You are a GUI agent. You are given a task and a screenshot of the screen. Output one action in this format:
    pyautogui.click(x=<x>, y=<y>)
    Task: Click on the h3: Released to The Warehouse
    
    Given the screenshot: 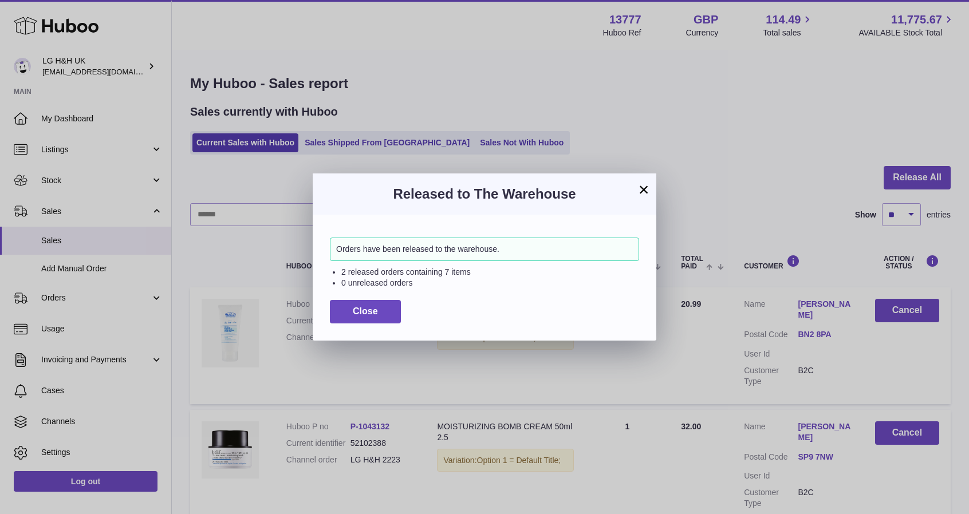 What is the action you would take?
    pyautogui.click(x=484, y=194)
    